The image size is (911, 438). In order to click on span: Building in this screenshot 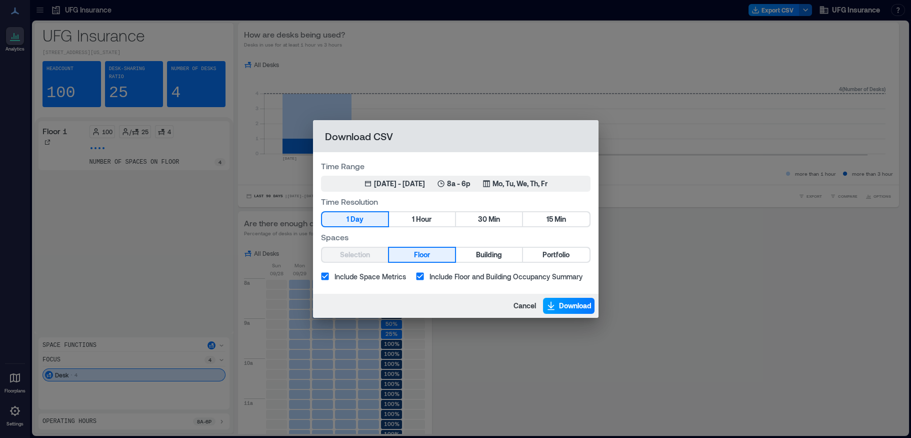, I will do `click(489, 255)`.